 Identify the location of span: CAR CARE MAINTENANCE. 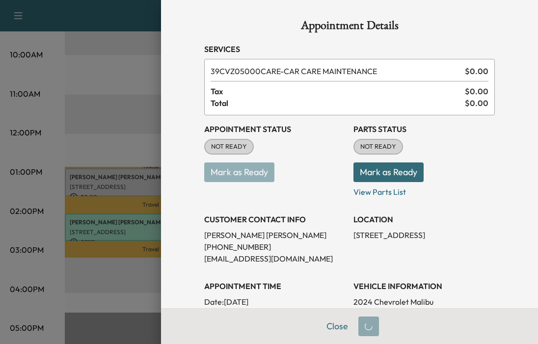
(336, 71).